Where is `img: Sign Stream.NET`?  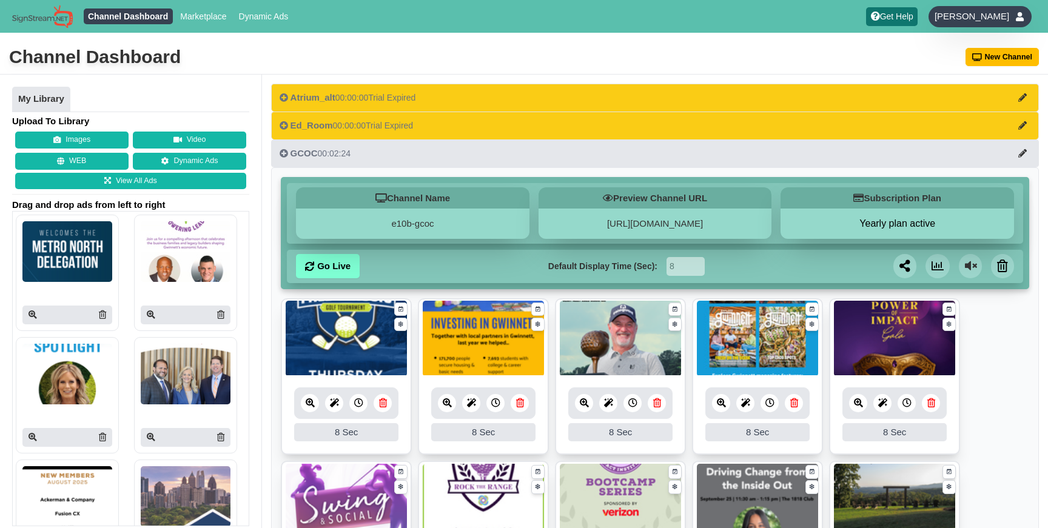
img: Sign Stream.NET is located at coordinates (42, 16).